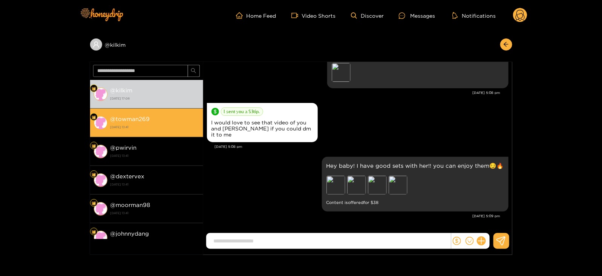 The image size is (602, 276). What do you see at coordinates (506, 44) in the screenshot?
I see `button: arrow-left` at bounding box center [506, 44].